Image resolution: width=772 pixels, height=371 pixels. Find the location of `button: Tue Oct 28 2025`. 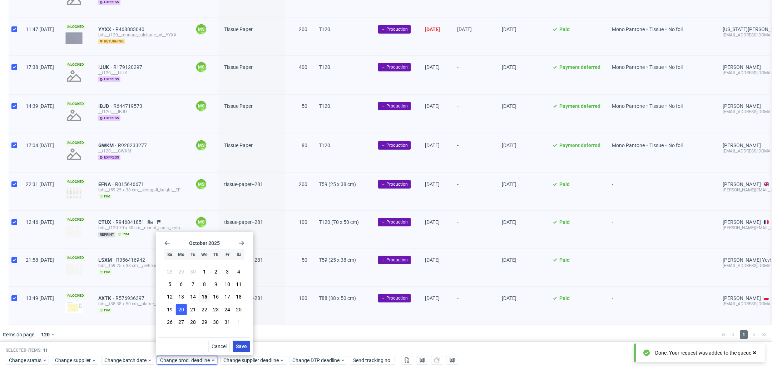

button: Tue Oct 28 2025 is located at coordinates (193, 322).